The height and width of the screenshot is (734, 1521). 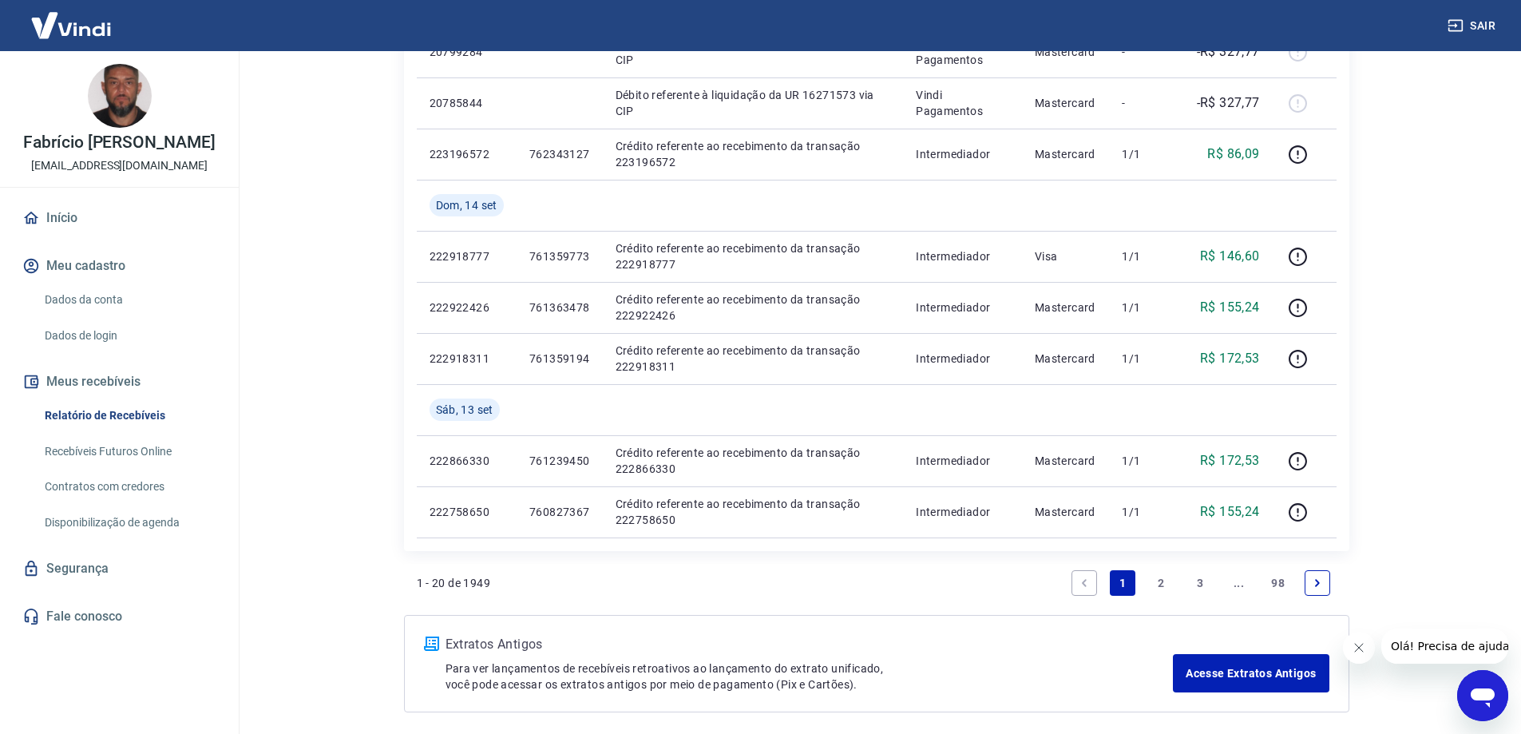 What do you see at coordinates (1317, 583) in the screenshot?
I see `a: Next page` at bounding box center [1317, 583].